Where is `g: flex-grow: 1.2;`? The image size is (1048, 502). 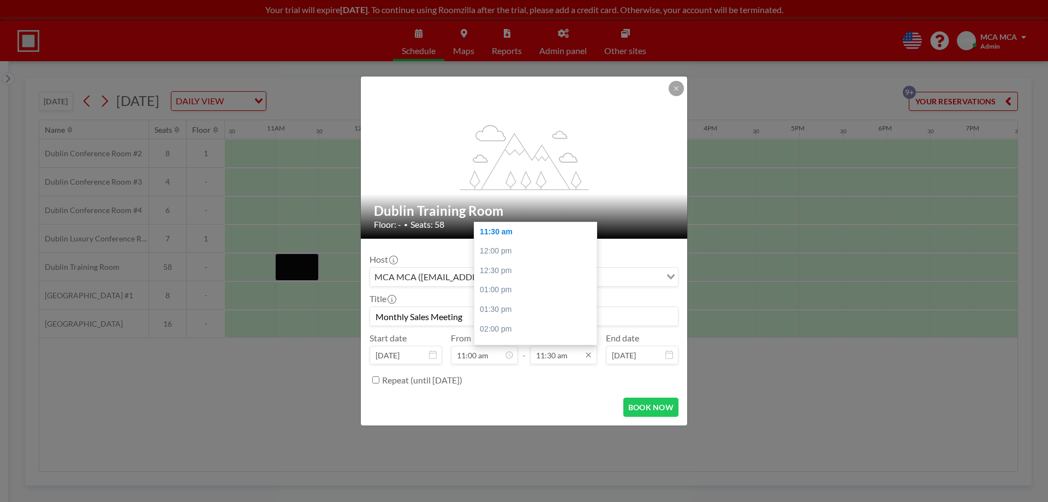
g: flex-grow: 1.2; is located at coordinates (525, 157).